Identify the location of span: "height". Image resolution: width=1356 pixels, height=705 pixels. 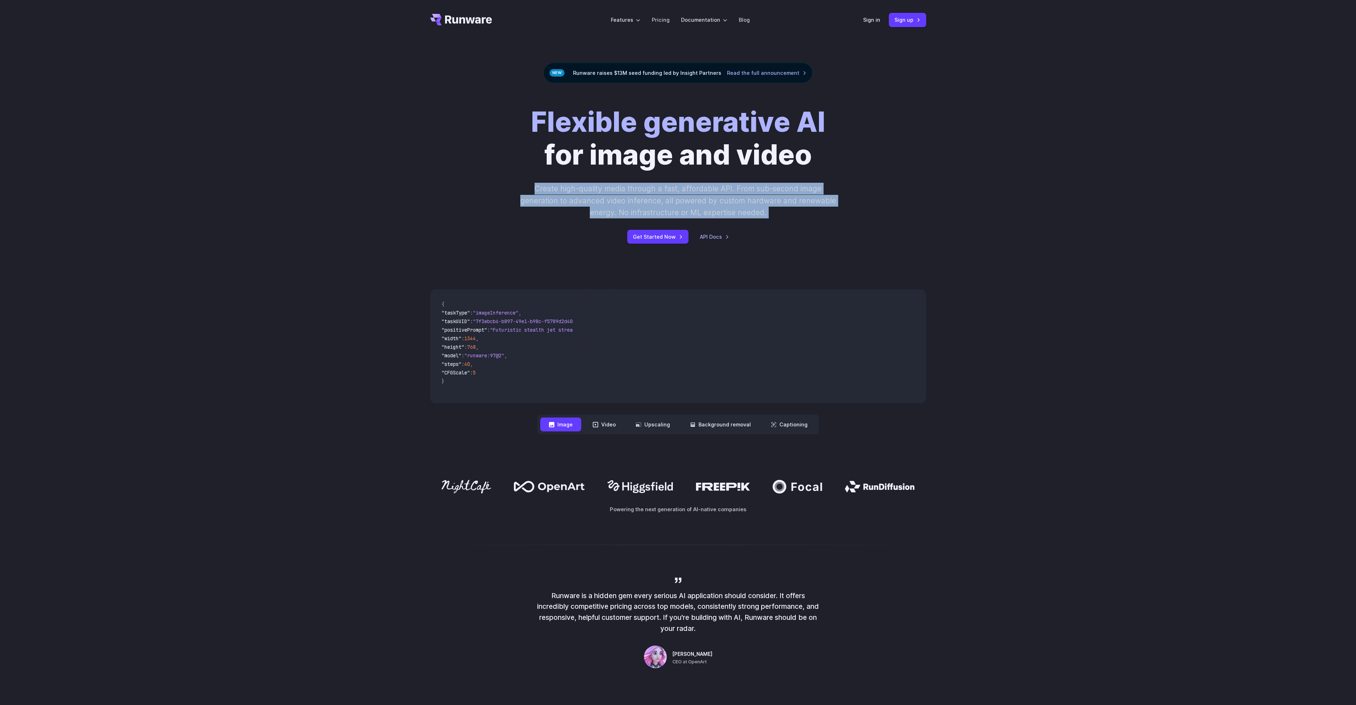
(453, 347).